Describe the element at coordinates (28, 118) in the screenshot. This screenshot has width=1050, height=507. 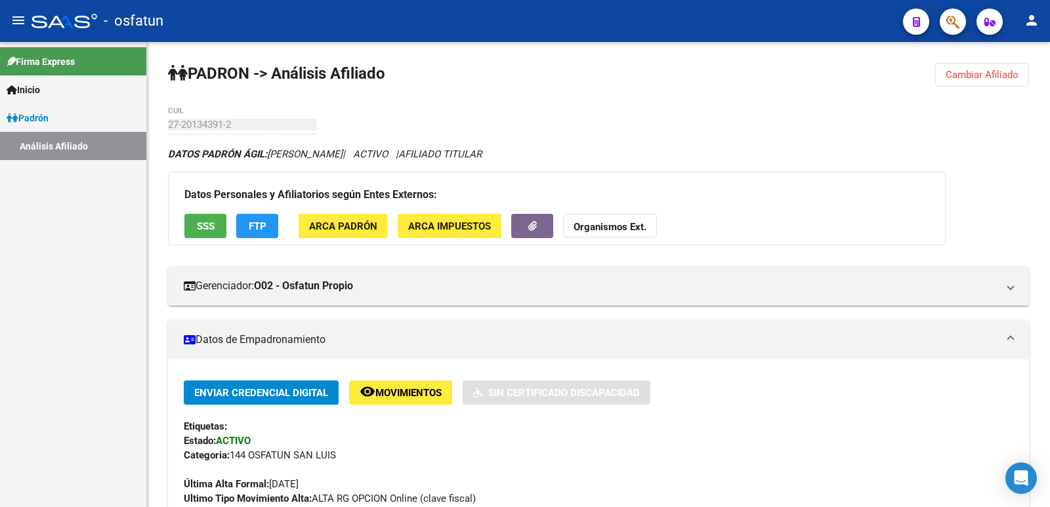
I see `span: Padrón` at that location.